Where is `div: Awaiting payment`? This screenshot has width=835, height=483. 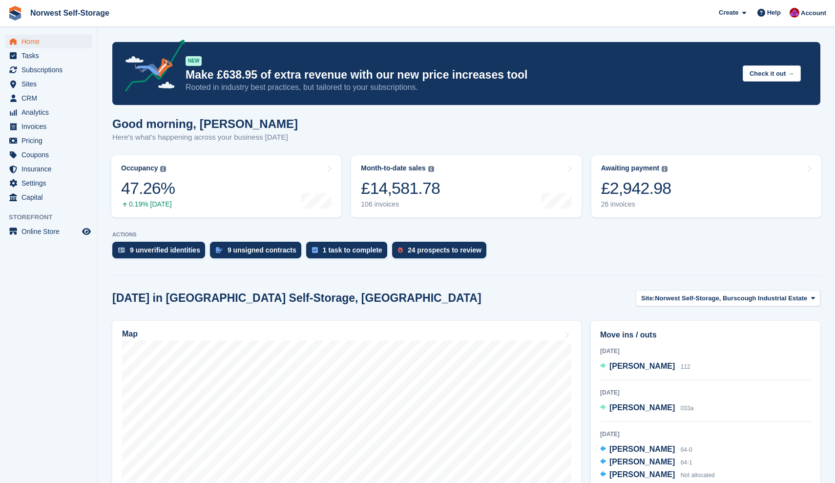
div: Awaiting payment is located at coordinates (630, 168).